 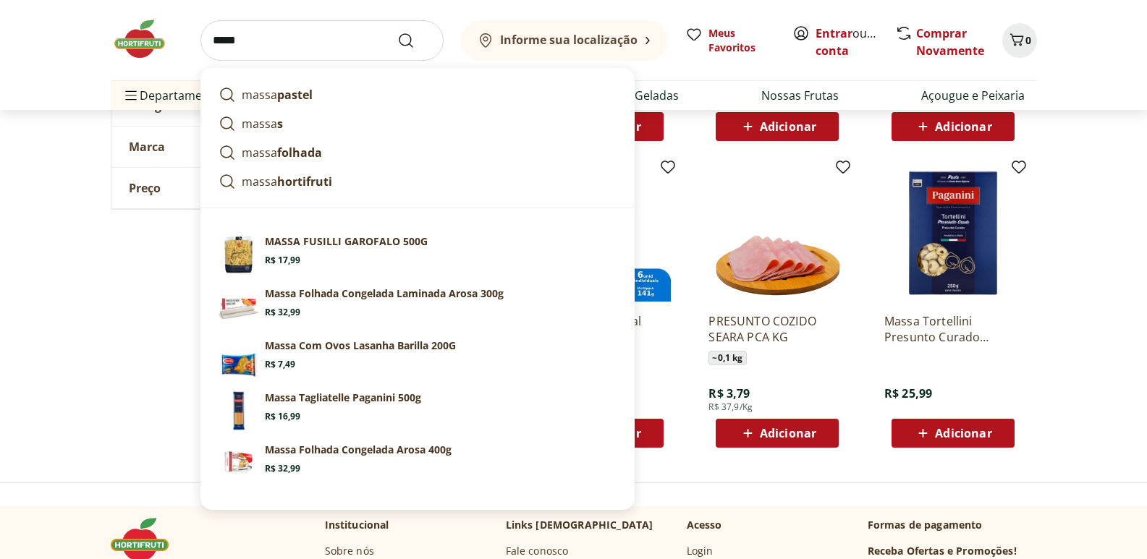 What do you see at coordinates (777, 329) in the screenshot?
I see `p: PRESUNTO COZIDO SEARA PCA KG` at bounding box center [777, 329].